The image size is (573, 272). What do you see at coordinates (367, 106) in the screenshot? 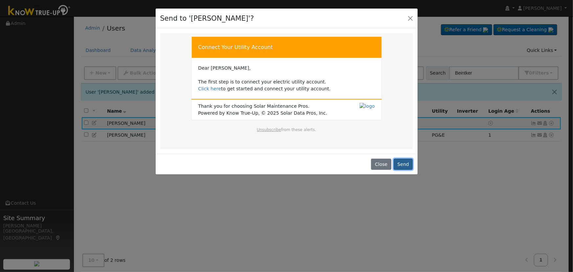
I see `img: logo` at bounding box center [367, 106].